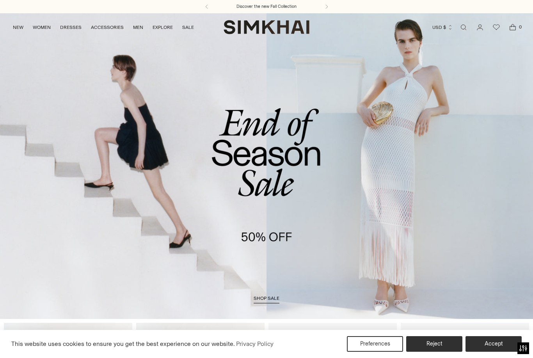 The height and width of the screenshot is (358, 533). Describe the element at coordinates (18, 27) in the screenshot. I see `a: NEW` at that location.